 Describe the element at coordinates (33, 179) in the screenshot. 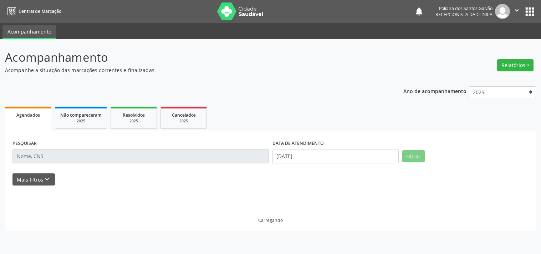

I see `button: Mais filtroskeyboard_arrow_down` at that location.